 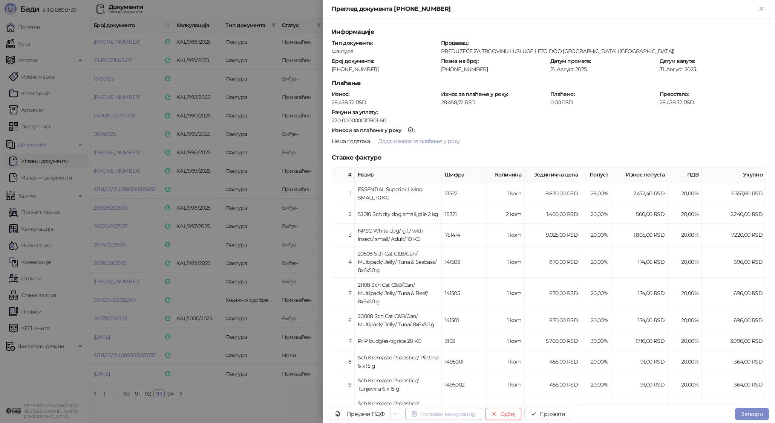 What do you see at coordinates (343, 408) in the screenshot?
I see `td: 10` at bounding box center [343, 408].